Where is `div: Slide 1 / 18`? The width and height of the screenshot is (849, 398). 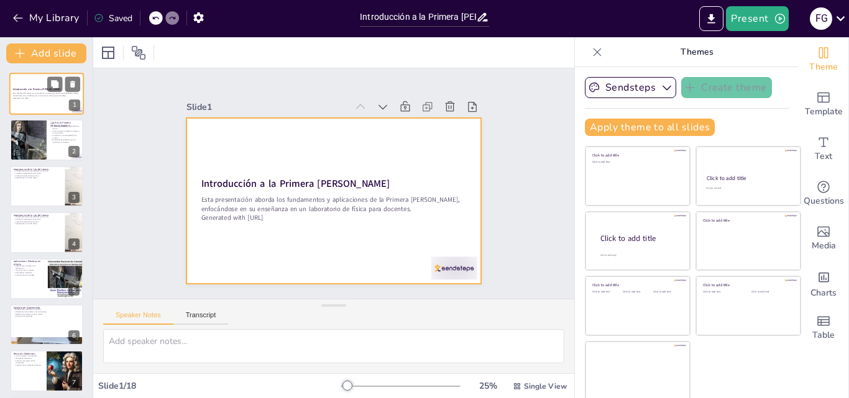
div: Slide 1 / 18 is located at coordinates (219, 386).